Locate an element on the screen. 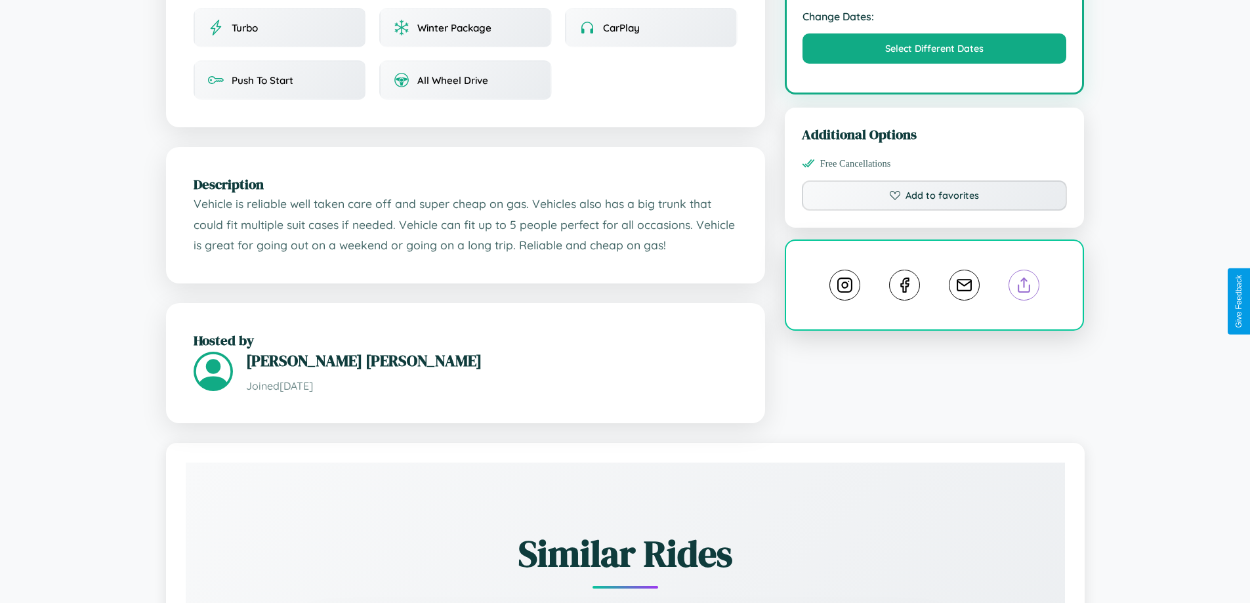 The width and height of the screenshot is (1250, 603). div: Give Feedback is located at coordinates (1239, 301).